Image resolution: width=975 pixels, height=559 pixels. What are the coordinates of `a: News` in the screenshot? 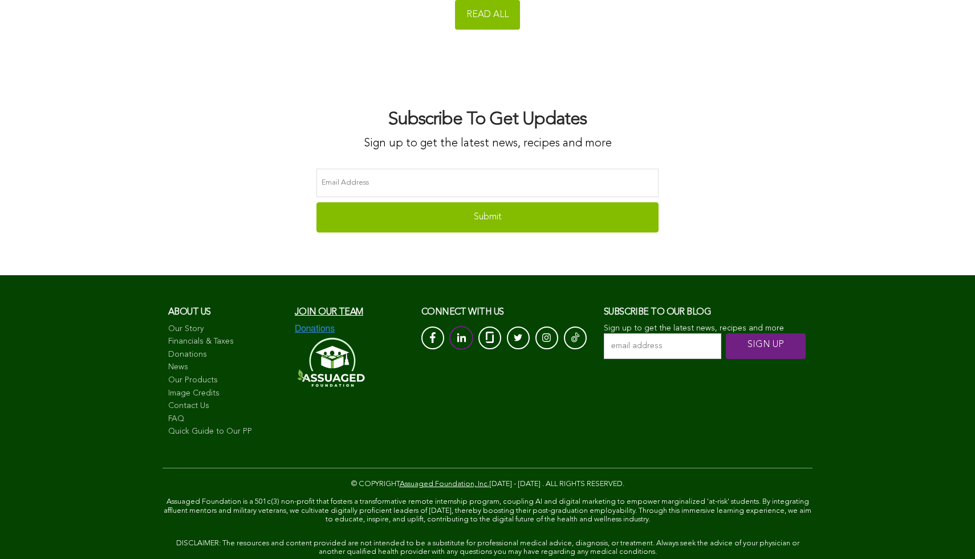 It's located at (226, 368).